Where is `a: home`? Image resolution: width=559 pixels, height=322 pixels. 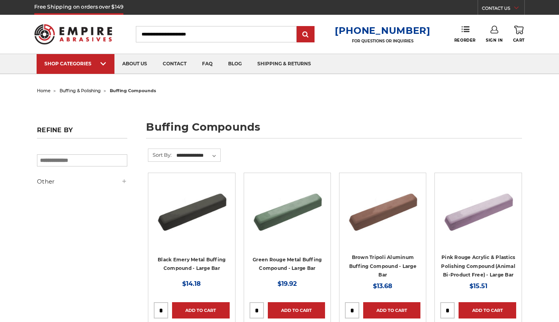 a: home is located at coordinates (44, 91).